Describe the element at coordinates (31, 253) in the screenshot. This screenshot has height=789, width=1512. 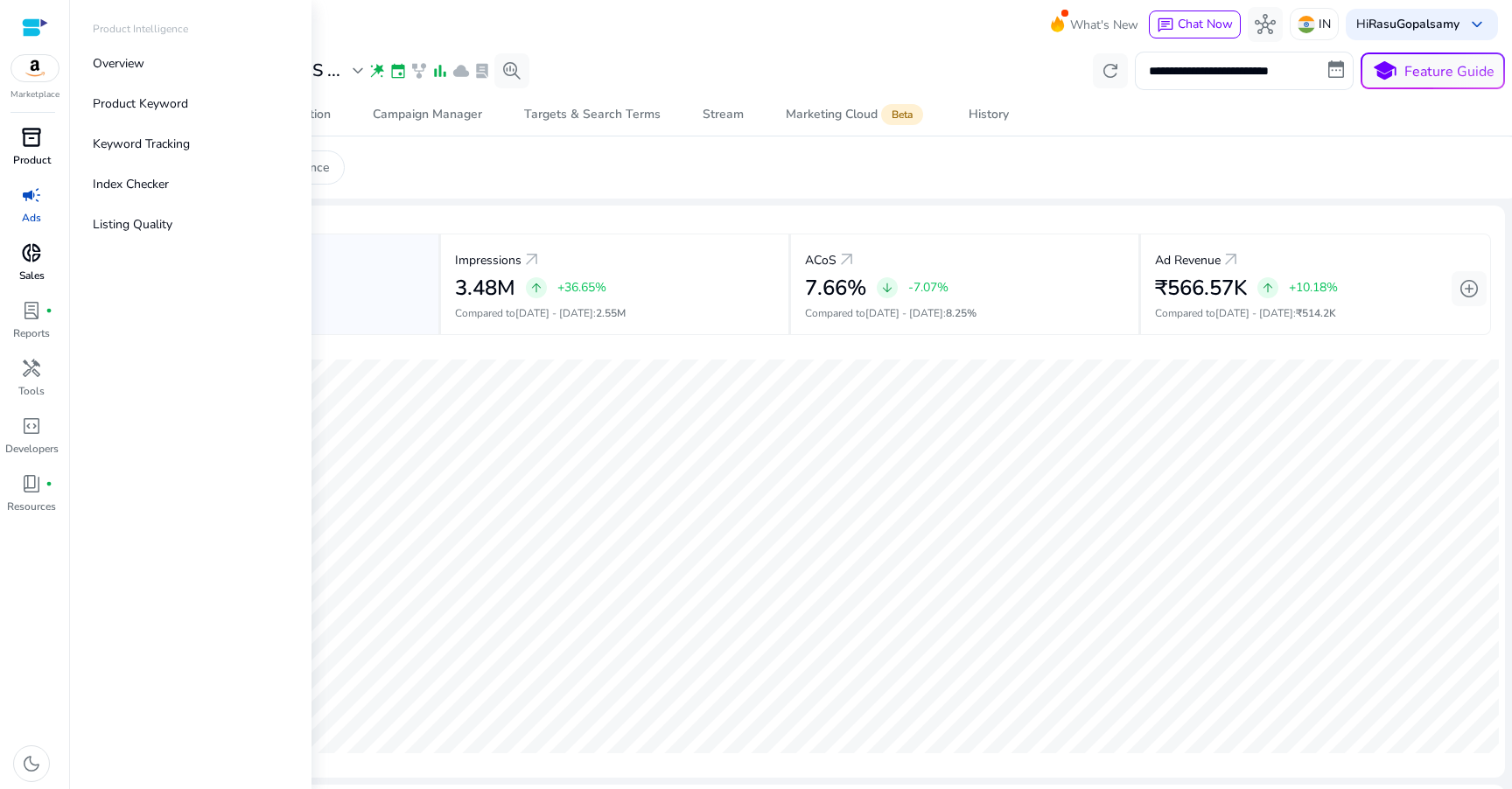
I see `span: donut_small` at that location.